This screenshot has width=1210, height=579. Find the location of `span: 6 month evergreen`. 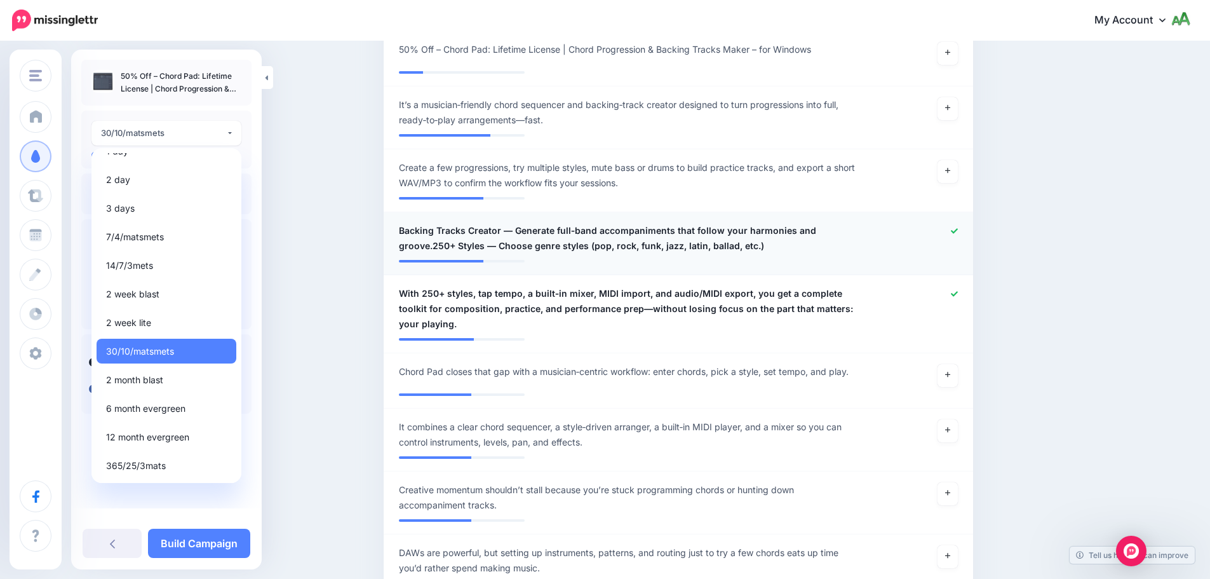

span: 6 month evergreen is located at coordinates (146, 409).